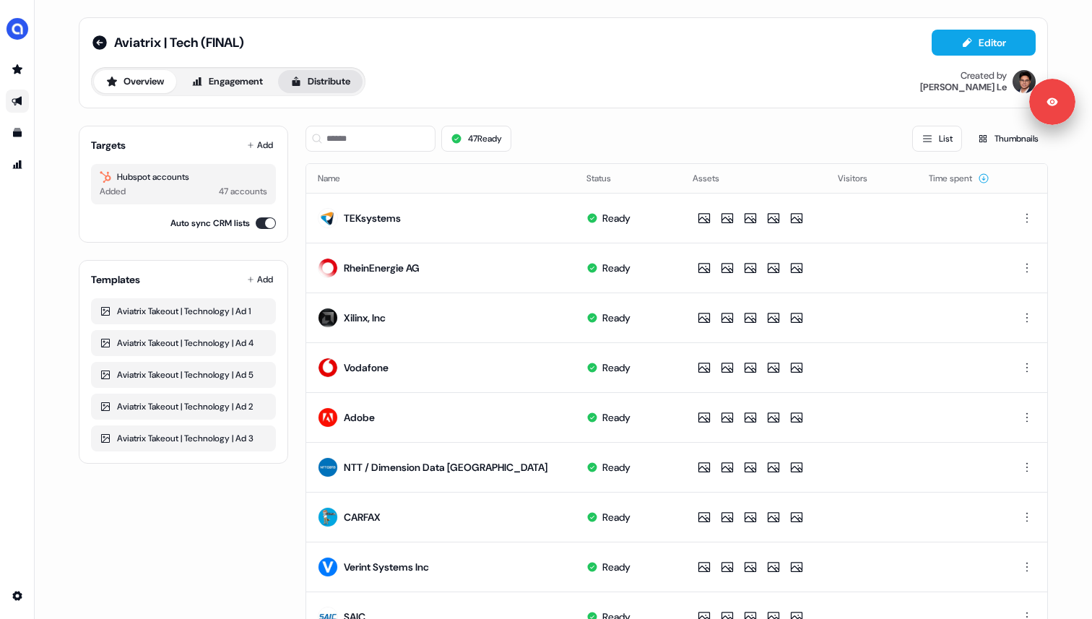  What do you see at coordinates (362, 517) in the screenshot?
I see `div: CARFAX` at bounding box center [362, 517].